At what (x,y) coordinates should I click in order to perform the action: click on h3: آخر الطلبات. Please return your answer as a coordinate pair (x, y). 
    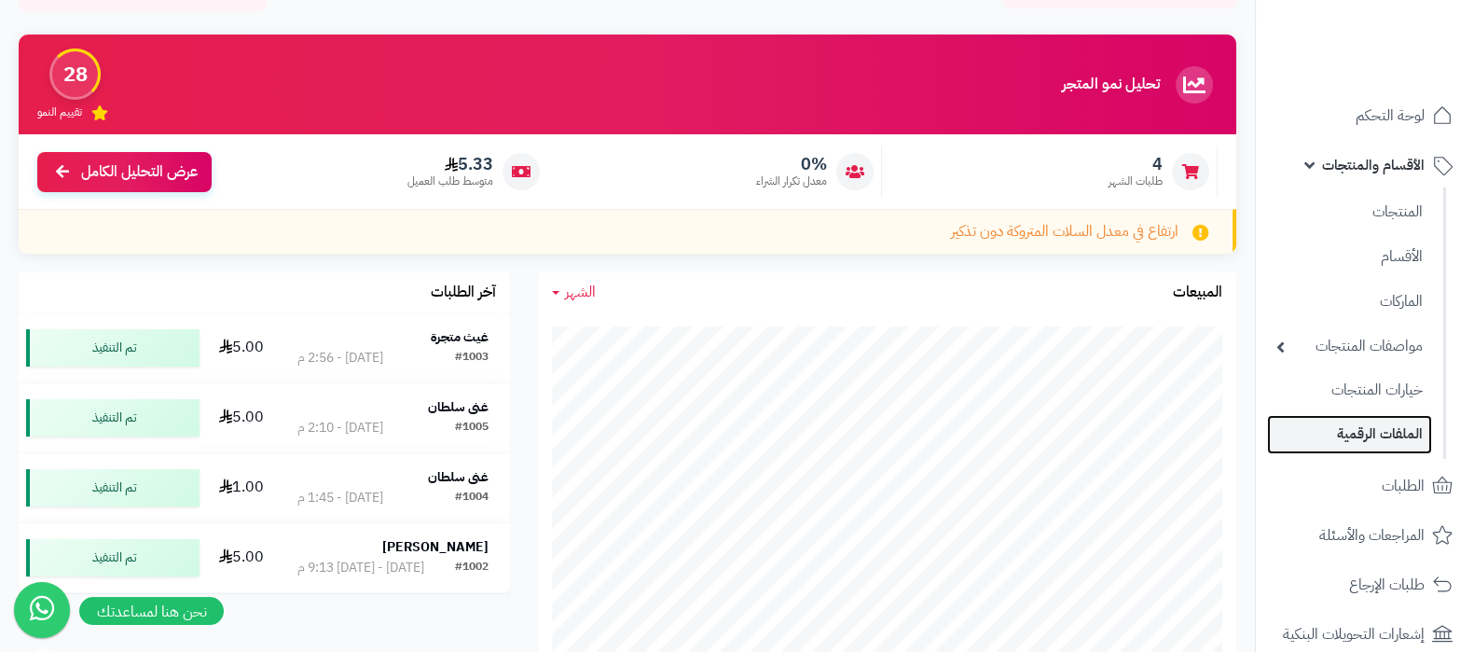
    Looking at the image, I should click on (463, 293).